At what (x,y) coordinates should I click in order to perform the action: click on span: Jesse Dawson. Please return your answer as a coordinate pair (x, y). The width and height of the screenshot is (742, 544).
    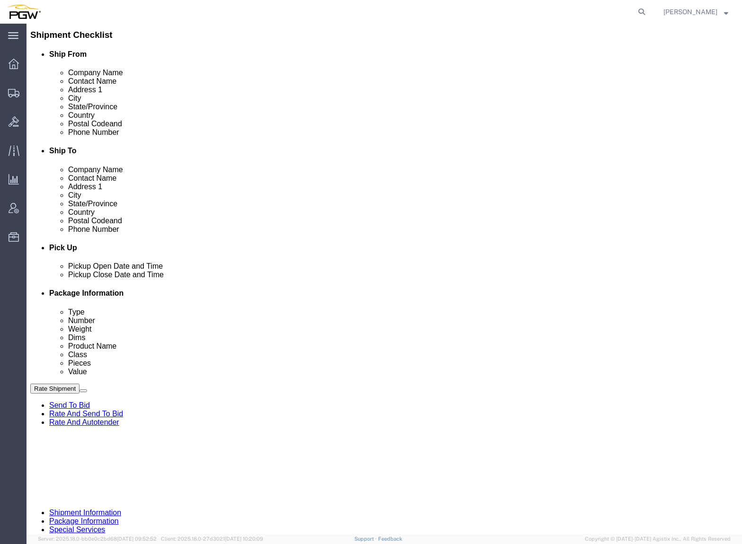
    Looking at the image, I should click on (690, 12).